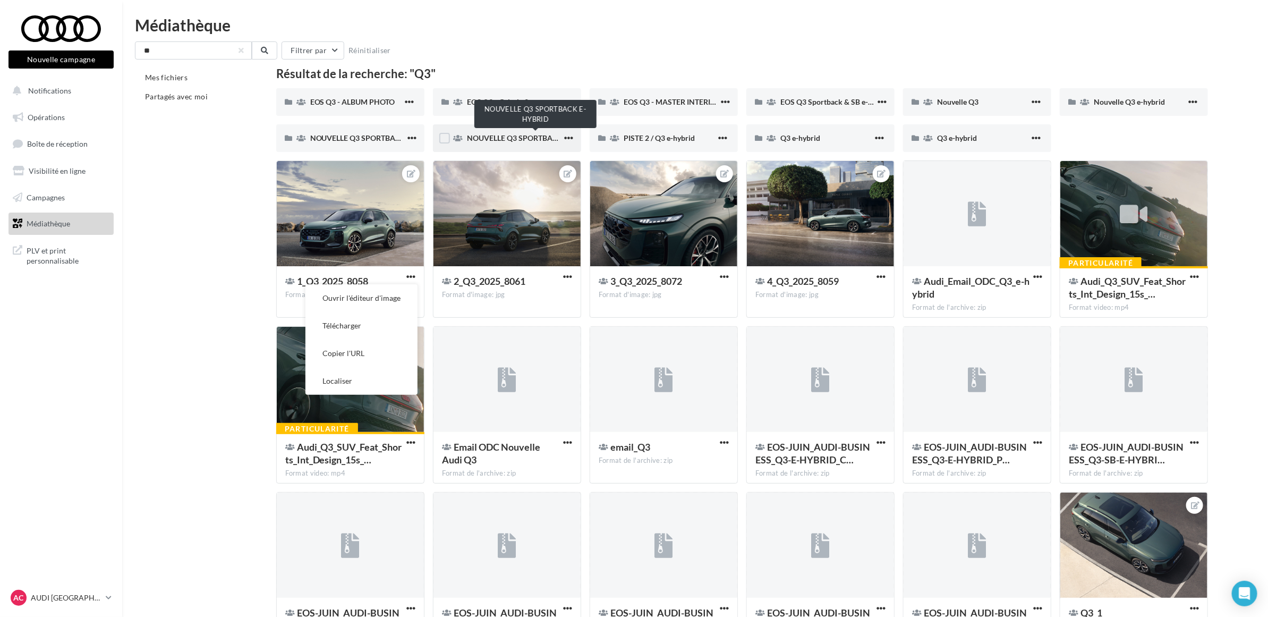  I want to click on span: Campagnes, so click(46, 197).